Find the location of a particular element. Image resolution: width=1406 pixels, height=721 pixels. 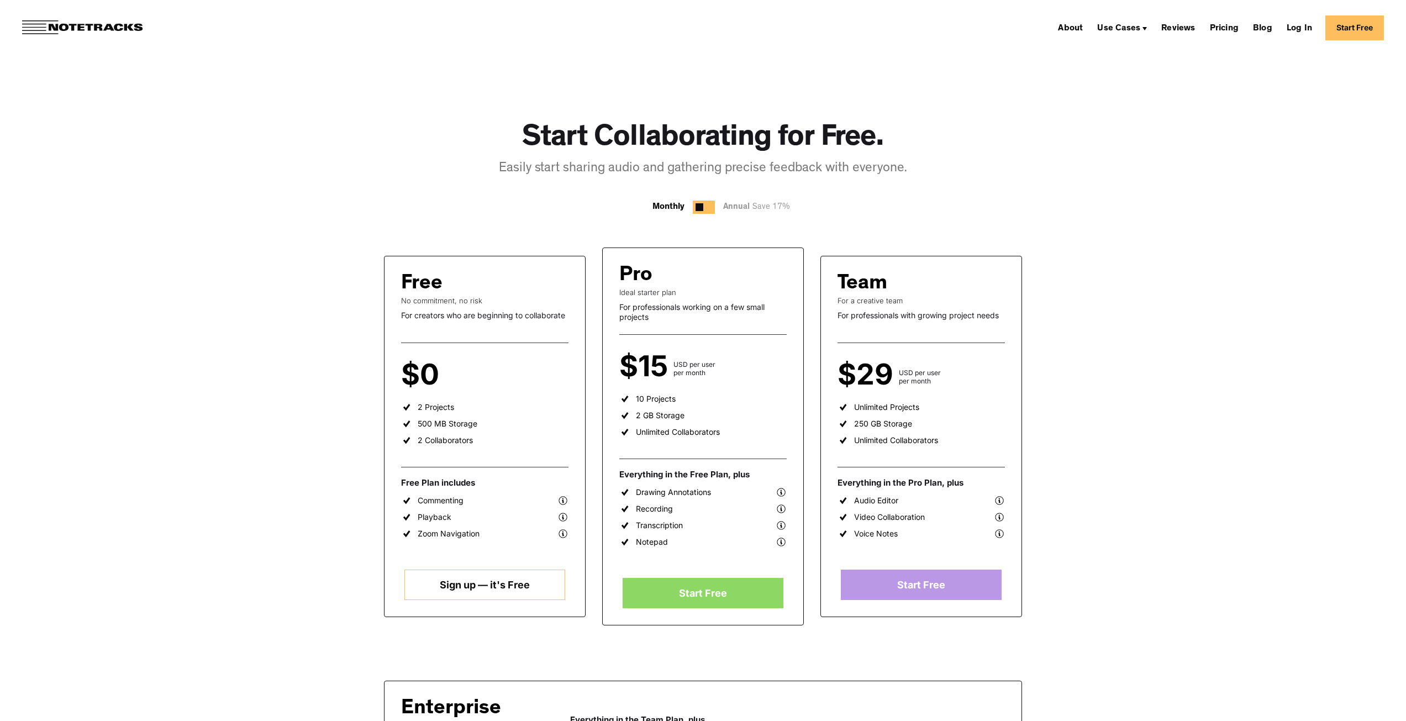

a: Blog is located at coordinates (1262, 28).